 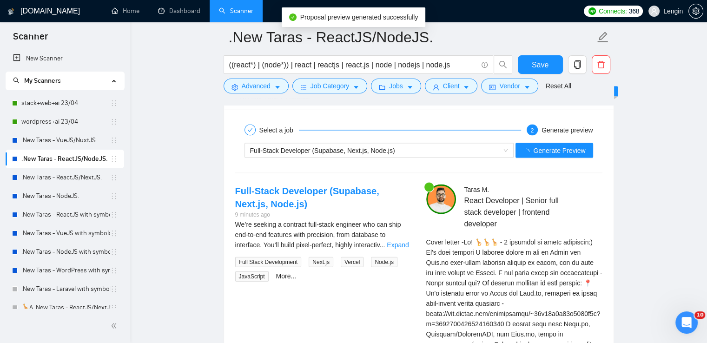 What do you see at coordinates (577, 65) in the screenshot?
I see `button: copy` at bounding box center [577, 65].